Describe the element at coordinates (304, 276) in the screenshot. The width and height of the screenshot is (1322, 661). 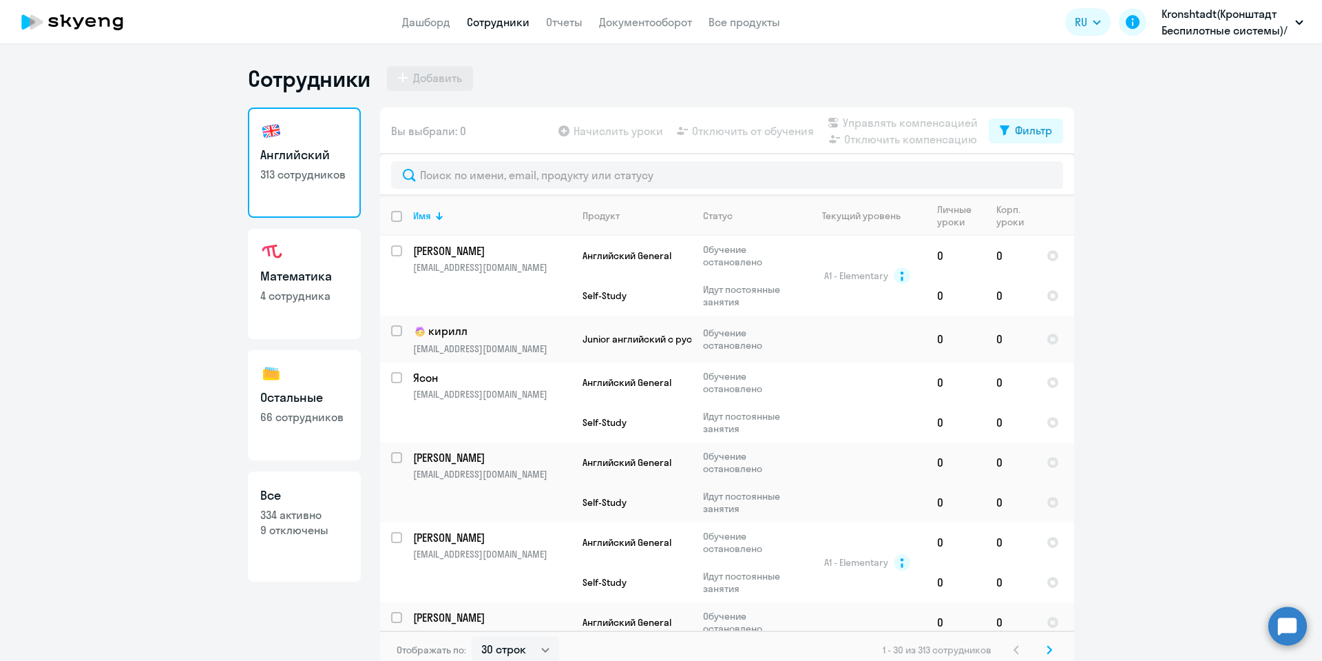
I see `h3: Математика` at that location.